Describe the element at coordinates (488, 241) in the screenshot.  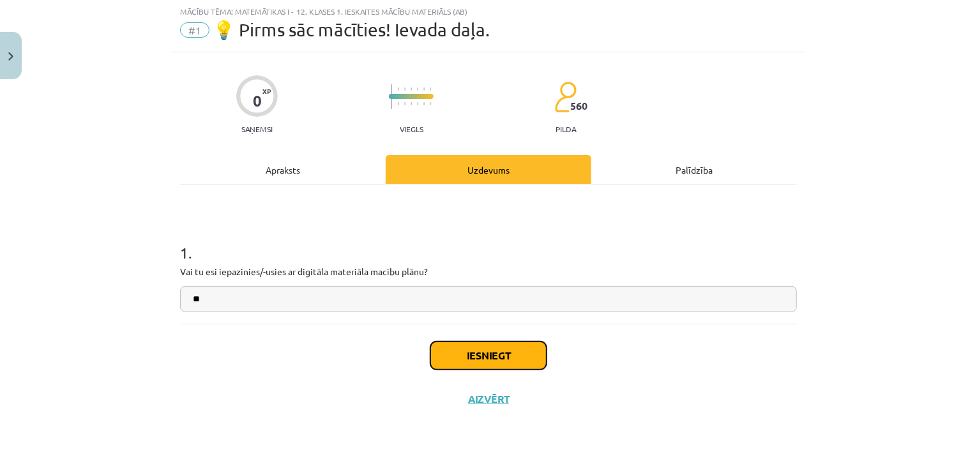
I see `h1: 1 .` at that location.